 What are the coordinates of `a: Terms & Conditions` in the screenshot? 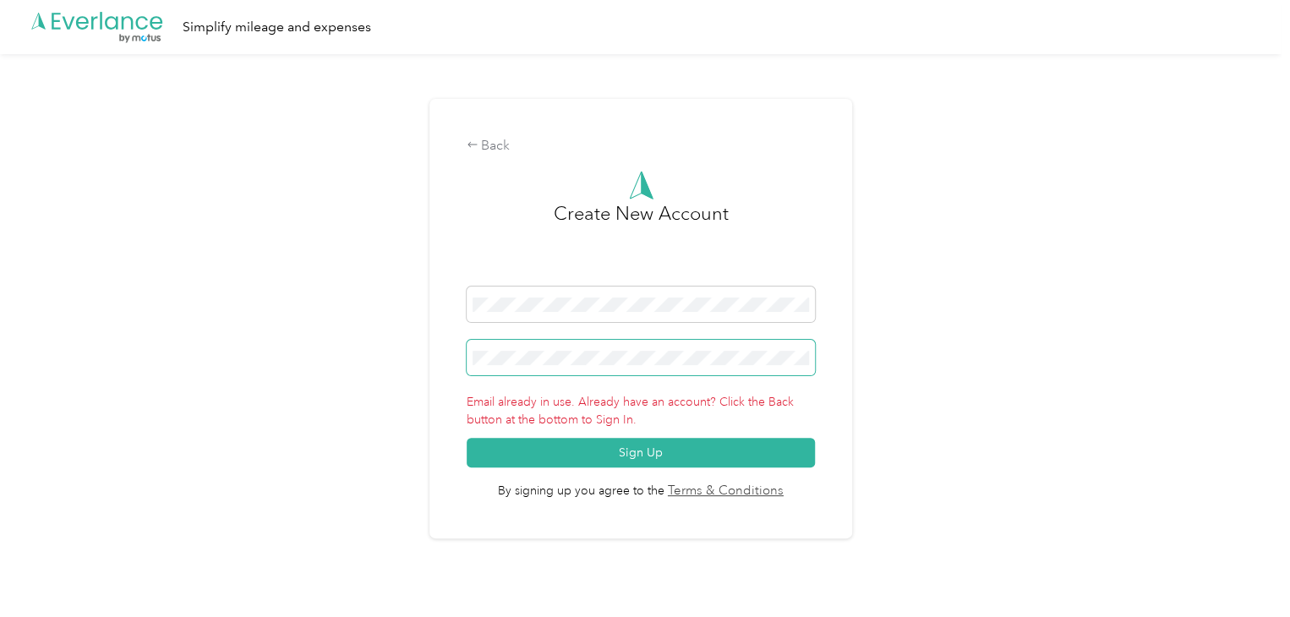 It's located at (723, 491).